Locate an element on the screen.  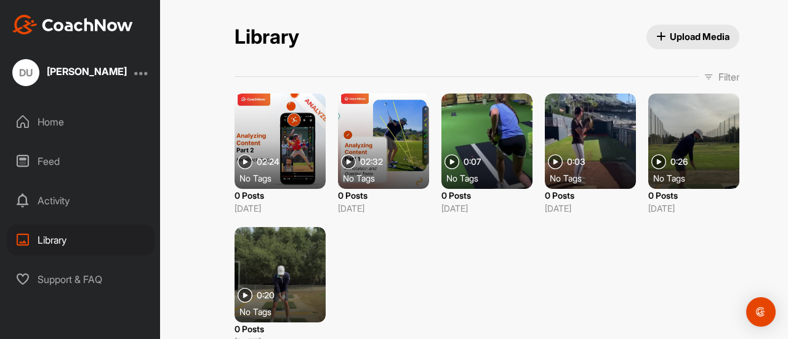
span: 0:26 is located at coordinates (679, 162).